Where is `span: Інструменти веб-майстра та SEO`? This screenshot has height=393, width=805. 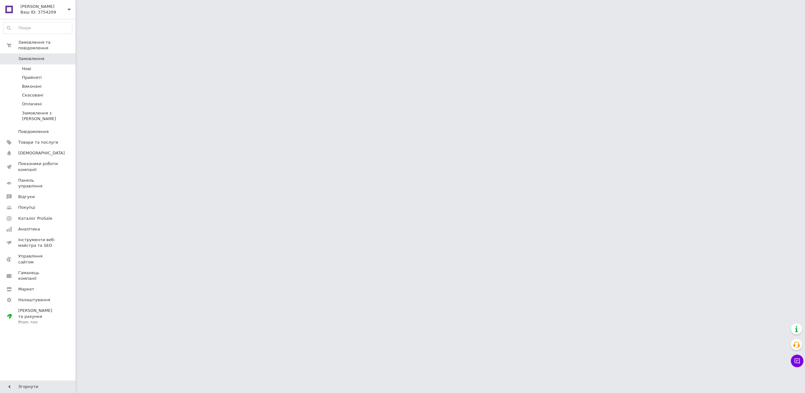 span: Інструменти веб-майстра та SEO is located at coordinates (38, 243).